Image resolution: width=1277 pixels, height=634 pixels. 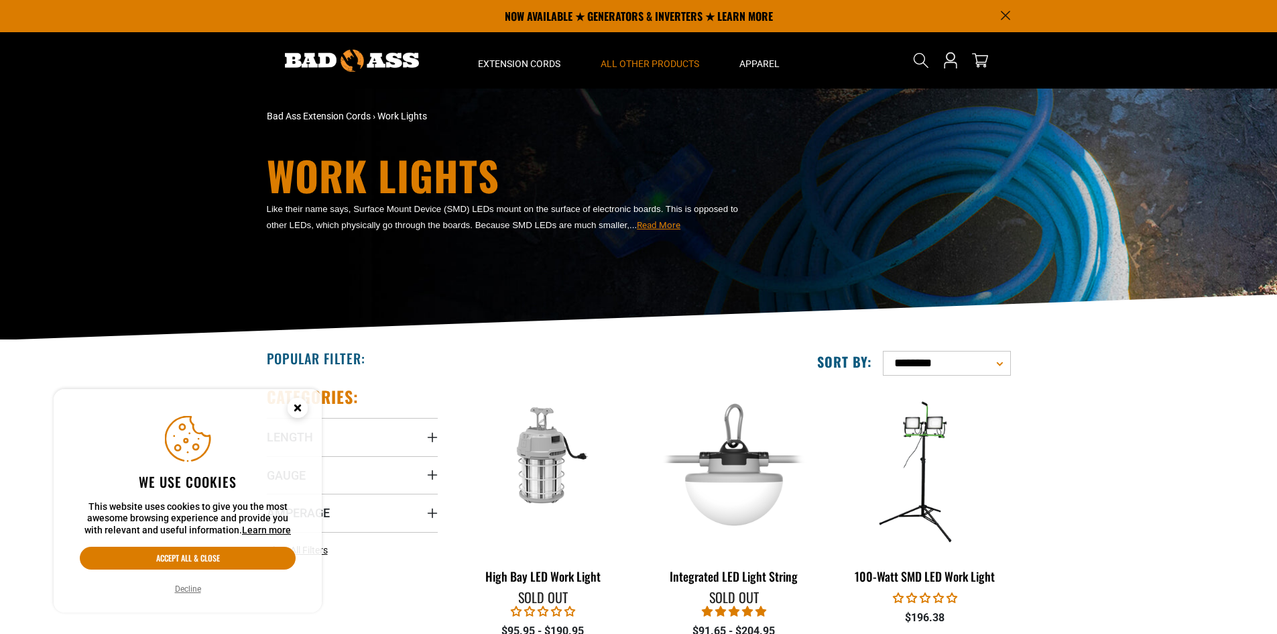 I want to click on h1: Work Lights, so click(x=512, y=175).